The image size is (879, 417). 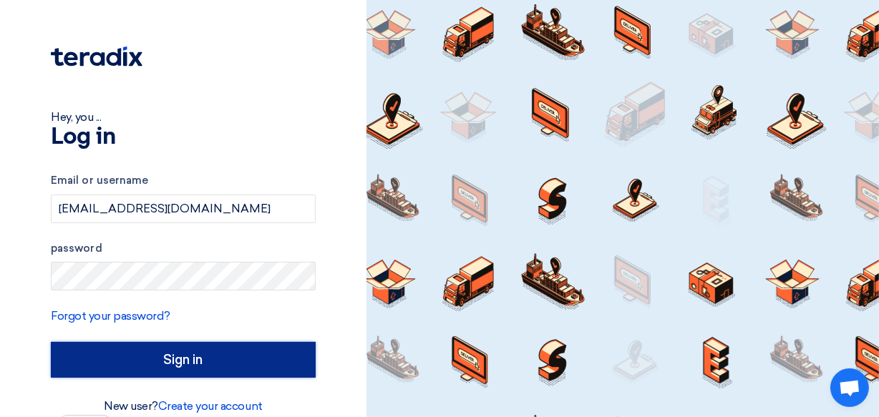 I want to click on a: Create your account, so click(x=210, y=406).